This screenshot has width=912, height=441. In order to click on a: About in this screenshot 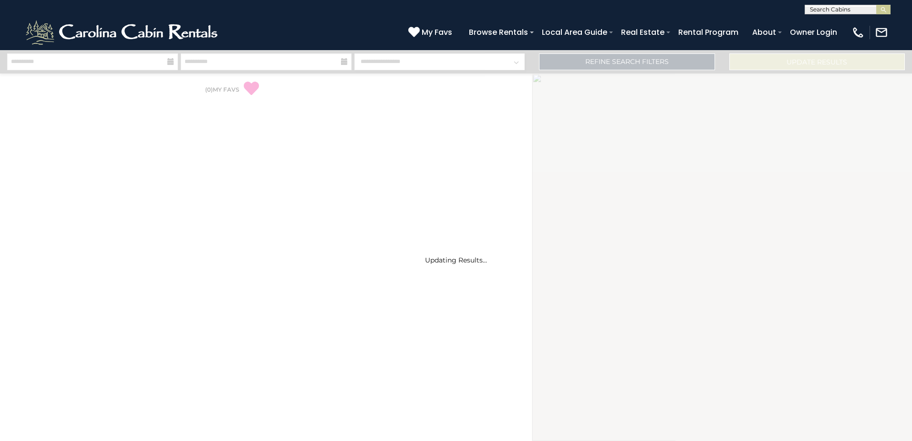, I will do `click(764, 32)`.